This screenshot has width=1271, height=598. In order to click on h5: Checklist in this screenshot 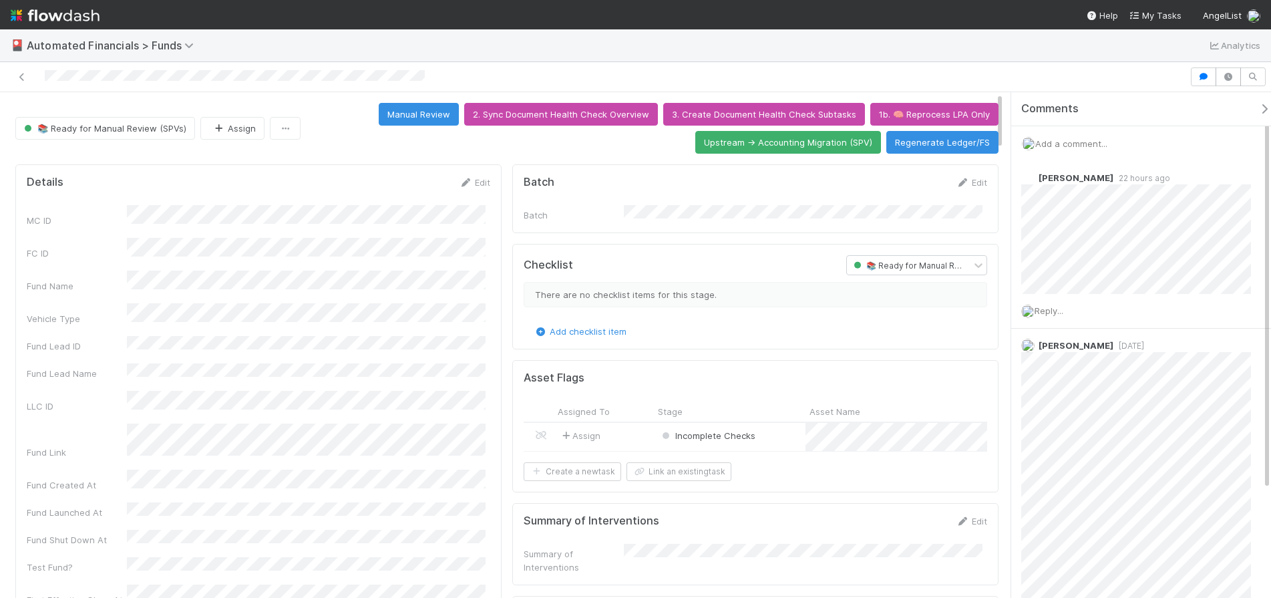, I will do `click(548, 265)`.